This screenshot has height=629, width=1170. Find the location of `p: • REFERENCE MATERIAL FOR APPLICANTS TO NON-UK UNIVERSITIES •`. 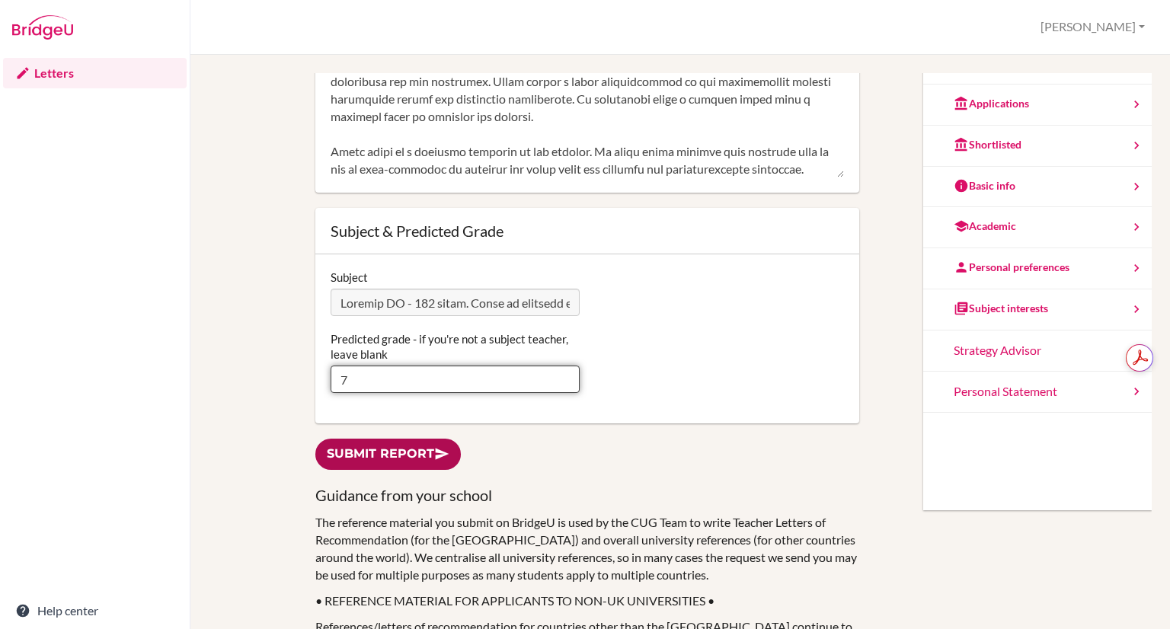

p: • REFERENCE MATERIAL FOR APPLICANTS TO NON-UK UNIVERSITIES • is located at coordinates (588, 601).